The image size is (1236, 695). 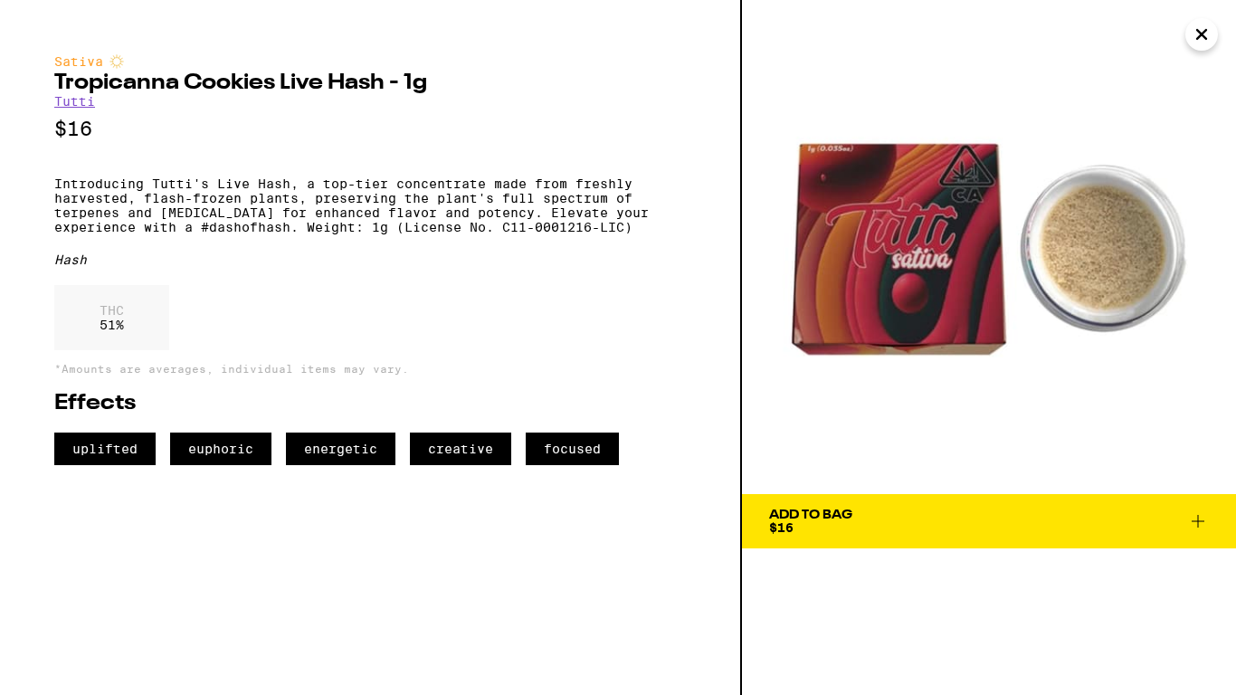 What do you see at coordinates (71, 20) in the screenshot?
I see `span: Hi. Need any help?` at bounding box center [71, 20].